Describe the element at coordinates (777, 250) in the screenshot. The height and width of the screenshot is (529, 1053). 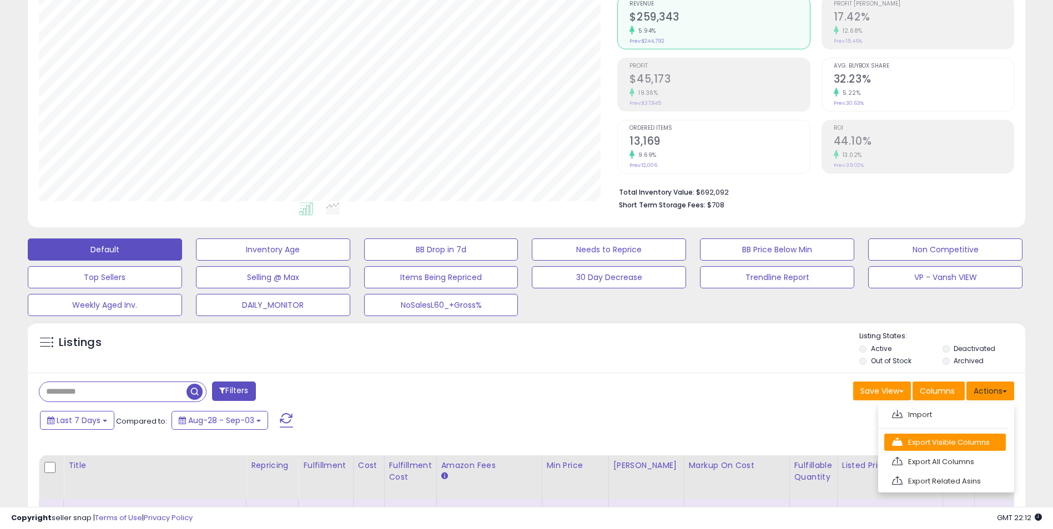
I see `button: BB Price Below Min` at that location.